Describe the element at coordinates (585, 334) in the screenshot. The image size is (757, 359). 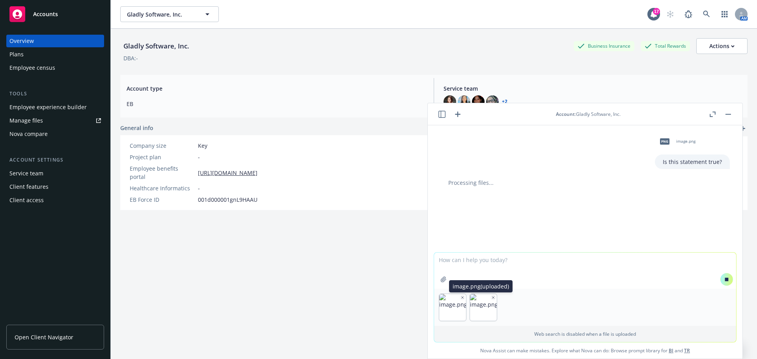
I see `p: Web search is disabled when a file is uploaded` at that location.